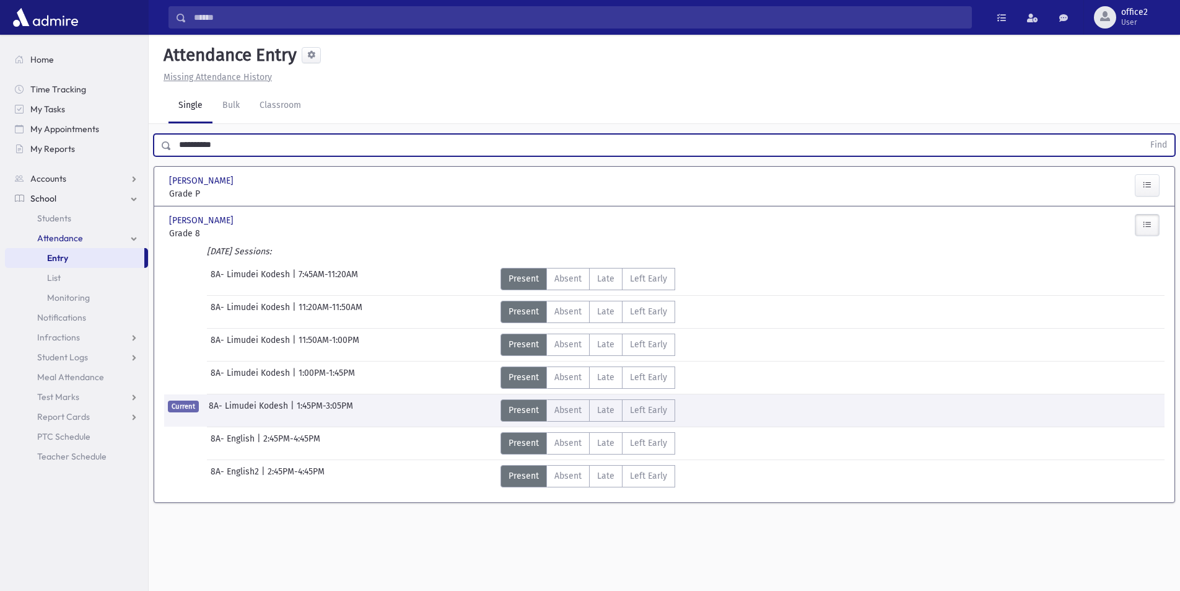 This screenshot has height=591, width=1180. What do you see at coordinates (43, 198) in the screenshot?
I see `span: School` at bounding box center [43, 198].